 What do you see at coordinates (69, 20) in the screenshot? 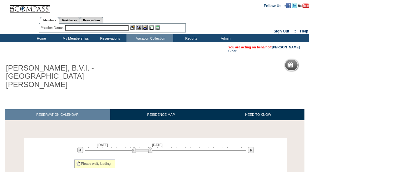
I see `a: Residences` at bounding box center [69, 20].